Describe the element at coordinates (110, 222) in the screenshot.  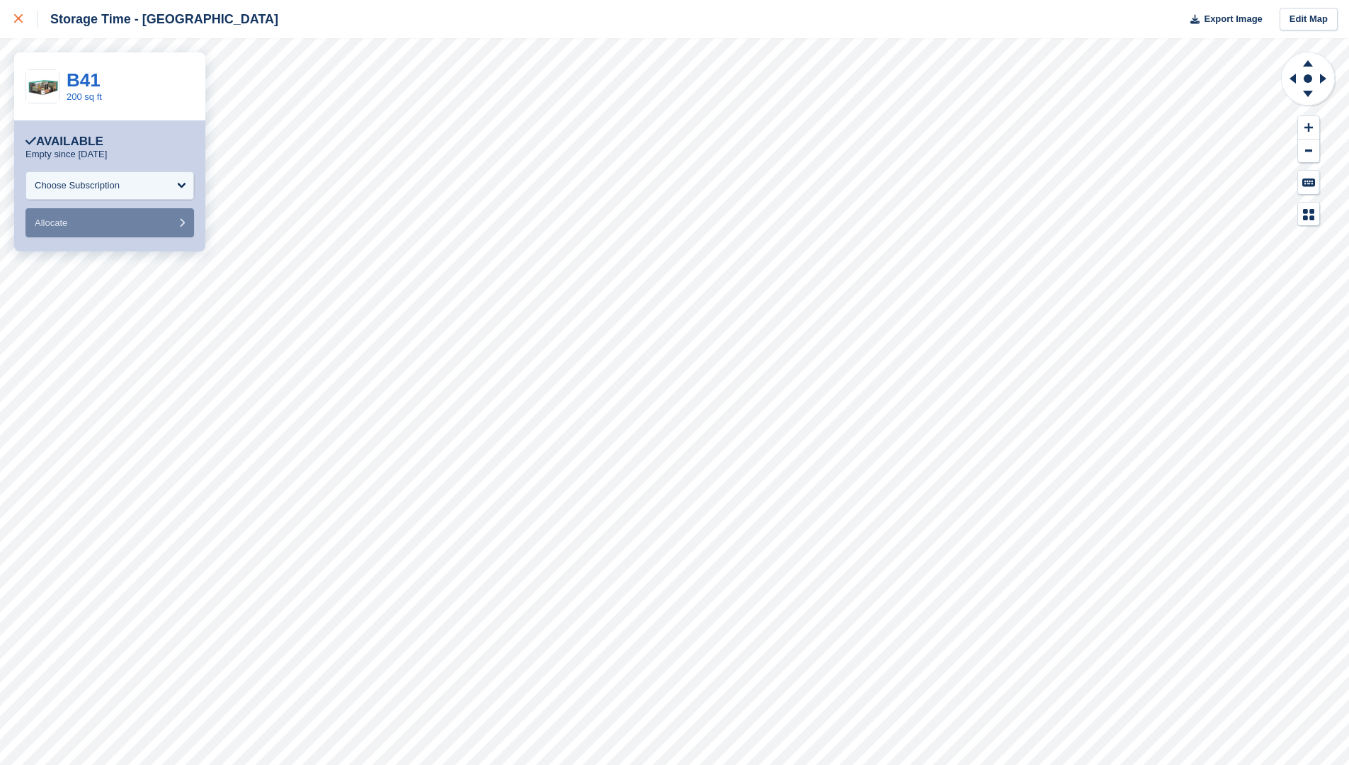
I see `button: Allocate` at that location.